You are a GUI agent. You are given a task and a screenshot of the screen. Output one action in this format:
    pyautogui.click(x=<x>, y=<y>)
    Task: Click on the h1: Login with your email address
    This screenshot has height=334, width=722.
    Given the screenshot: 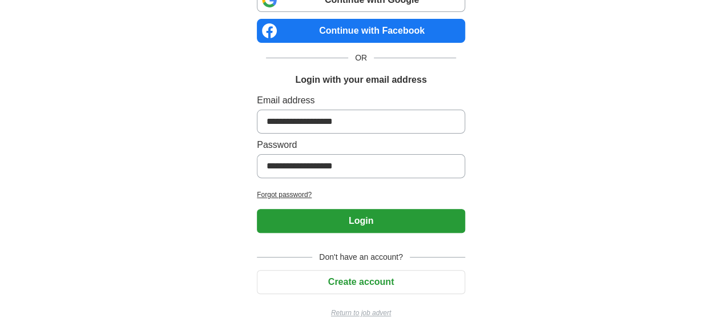 What is the action you would take?
    pyautogui.click(x=361, y=80)
    